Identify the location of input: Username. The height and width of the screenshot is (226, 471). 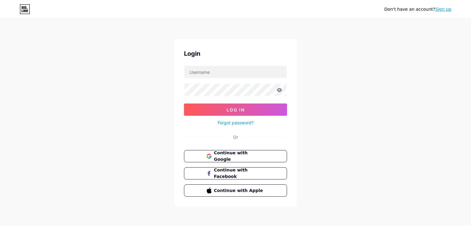
(235, 72).